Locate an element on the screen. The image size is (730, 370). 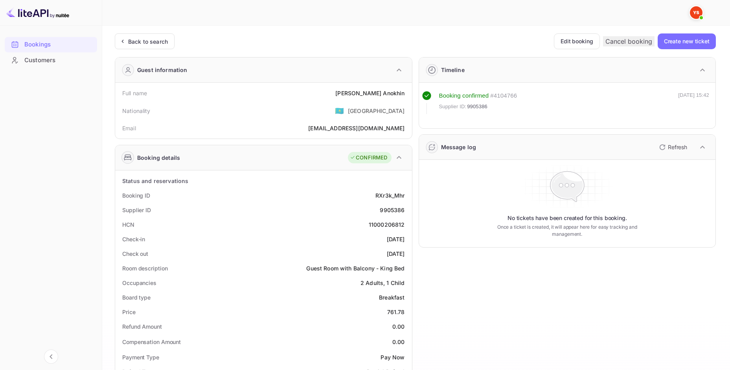
div: Status and reservations is located at coordinates (155, 180).